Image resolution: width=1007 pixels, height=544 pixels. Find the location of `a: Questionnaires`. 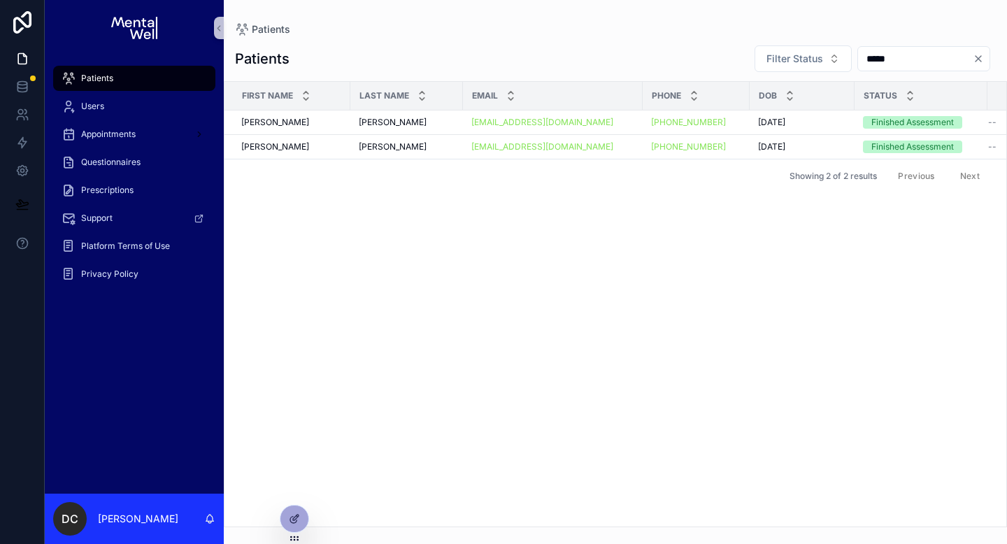

a: Questionnaires is located at coordinates (134, 162).